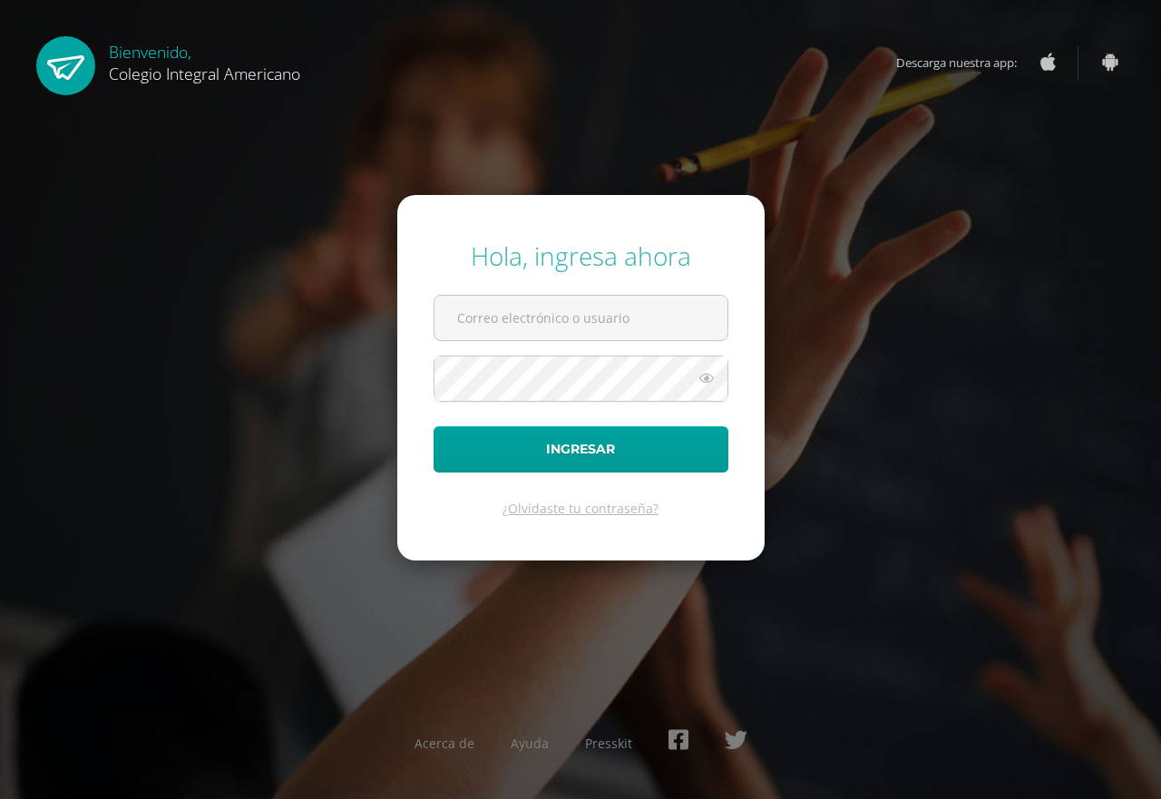 The image size is (1161, 799). What do you see at coordinates (581, 449) in the screenshot?
I see `button: Ingresar` at bounding box center [581, 449].